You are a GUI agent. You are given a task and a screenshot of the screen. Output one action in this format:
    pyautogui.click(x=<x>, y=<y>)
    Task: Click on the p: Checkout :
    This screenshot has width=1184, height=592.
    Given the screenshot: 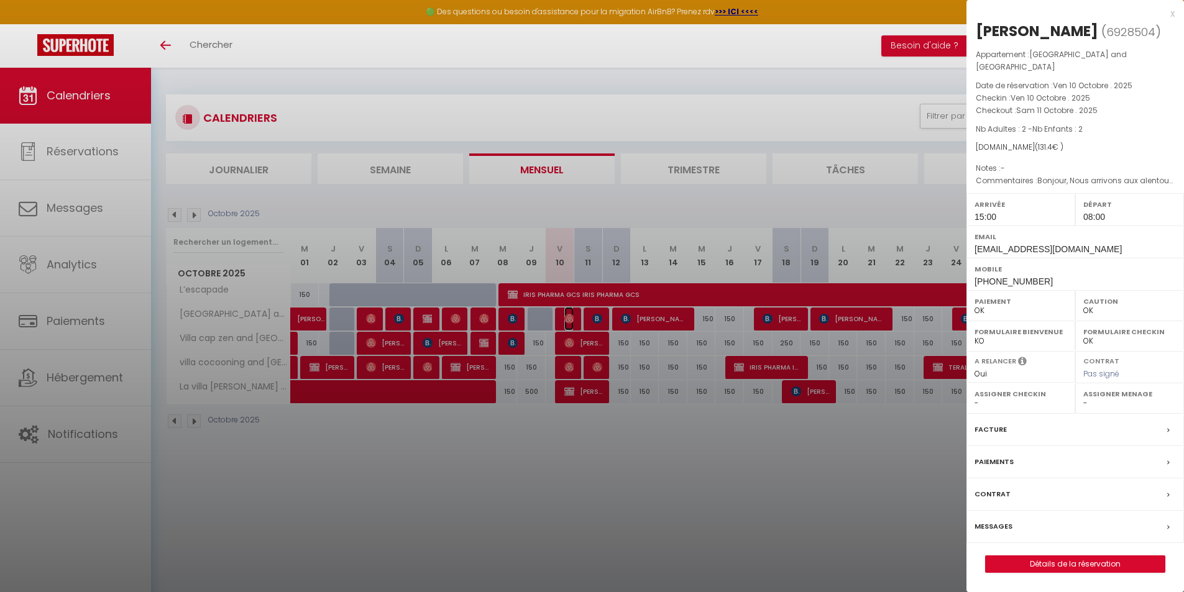 What is the action you would take?
    pyautogui.click(x=1075, y=111)
    